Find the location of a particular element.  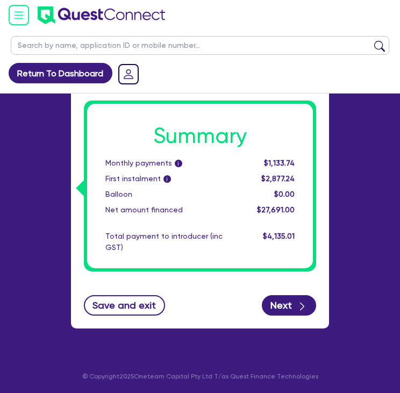

span: $2,877.24 is located at coordinates (278, 178).